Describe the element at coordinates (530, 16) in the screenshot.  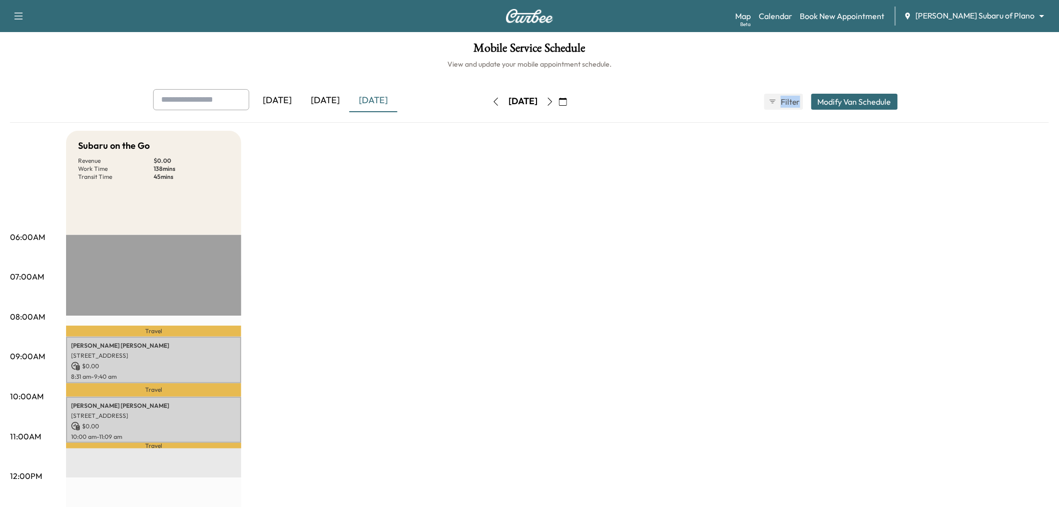
I see `img: Curbee Logo` at that location.